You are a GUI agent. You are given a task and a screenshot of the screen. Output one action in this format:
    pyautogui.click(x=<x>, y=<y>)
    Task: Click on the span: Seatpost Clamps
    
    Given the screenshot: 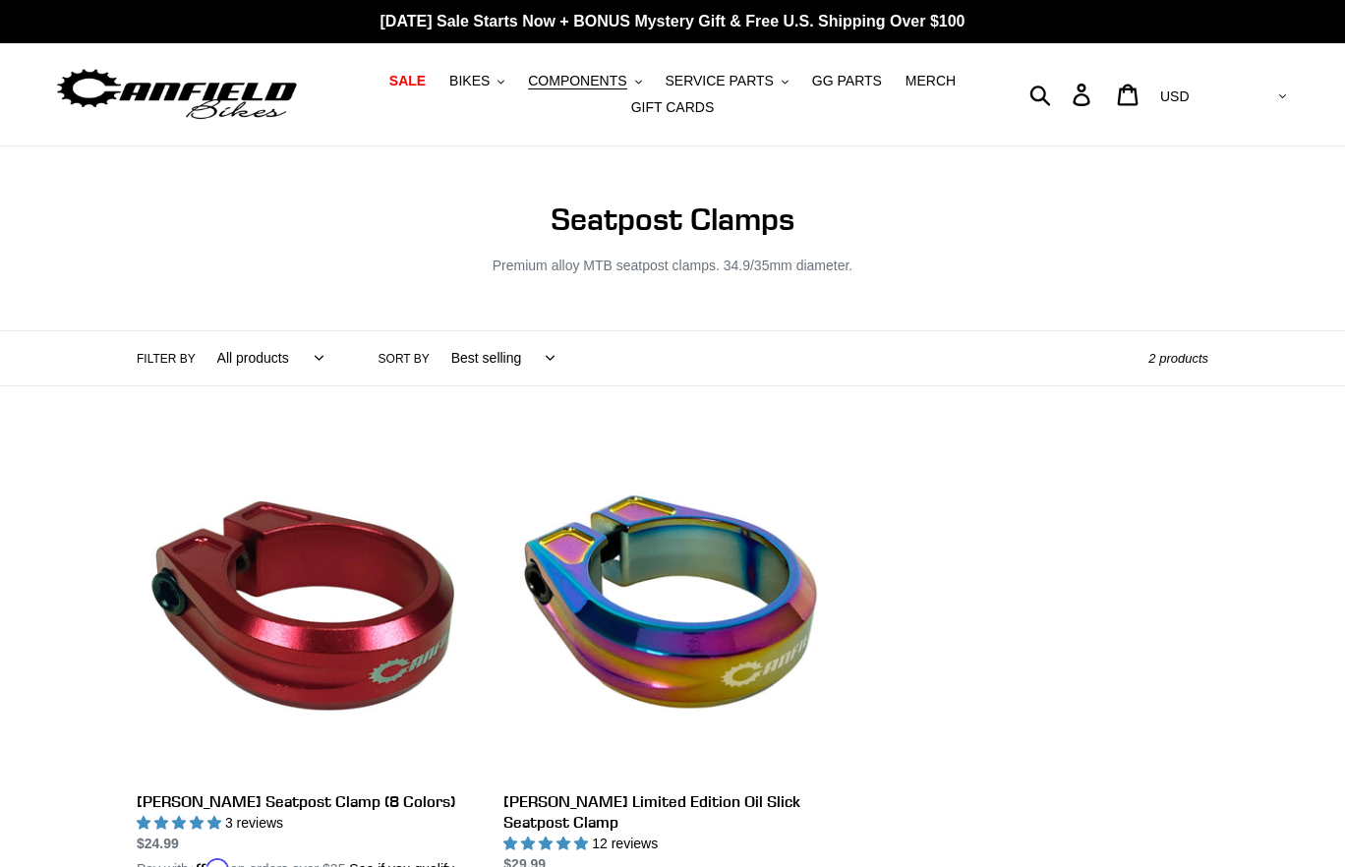 What is the action you would take?
    pyautogui.click(x=673, y=218)
    